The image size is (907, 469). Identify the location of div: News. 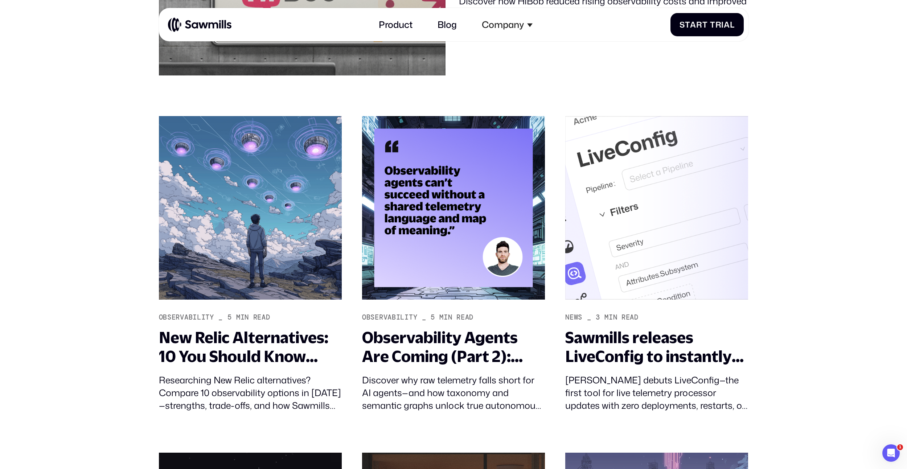
(574, 318).